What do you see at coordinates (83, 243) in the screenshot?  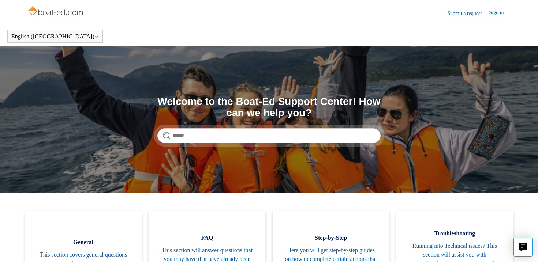 I see `span: General` at bounding box center [83, 243].